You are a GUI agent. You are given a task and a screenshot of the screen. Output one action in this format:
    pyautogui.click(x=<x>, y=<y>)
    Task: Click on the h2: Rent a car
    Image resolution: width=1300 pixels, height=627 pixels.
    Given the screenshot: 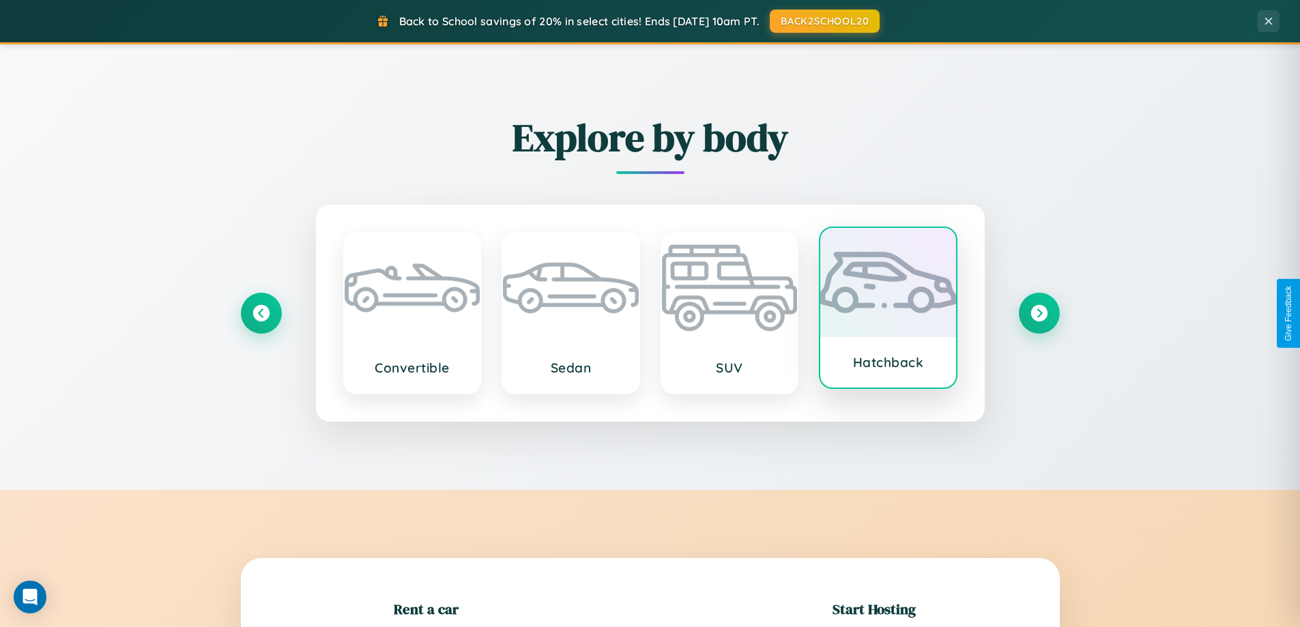 What is the action you would take?
    pyautogui.click(x=426, y=609)
    